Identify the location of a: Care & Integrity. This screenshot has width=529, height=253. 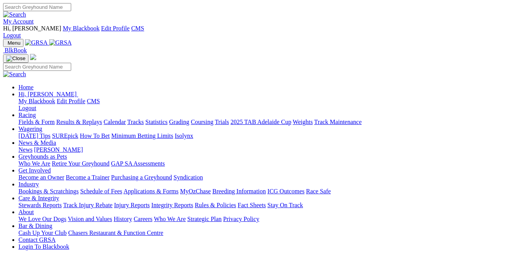
(39, 198).